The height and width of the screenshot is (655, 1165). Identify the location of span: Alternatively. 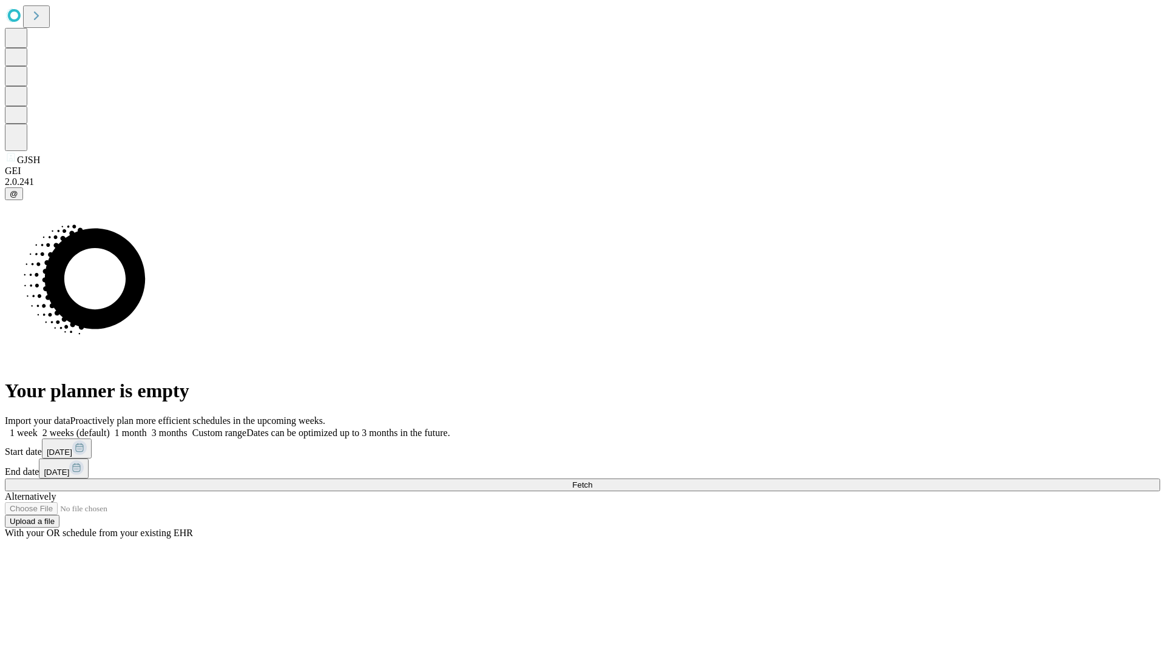
(30, 496).